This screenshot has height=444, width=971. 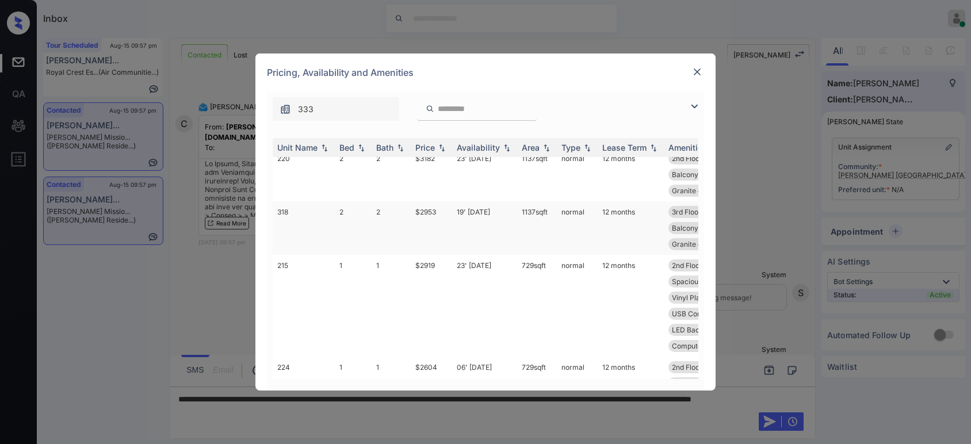 What do you see at coordinates (699, 330) in the screenshot?
I see `span: LED Back-lit Mi...` at bounding box center [699, 330].